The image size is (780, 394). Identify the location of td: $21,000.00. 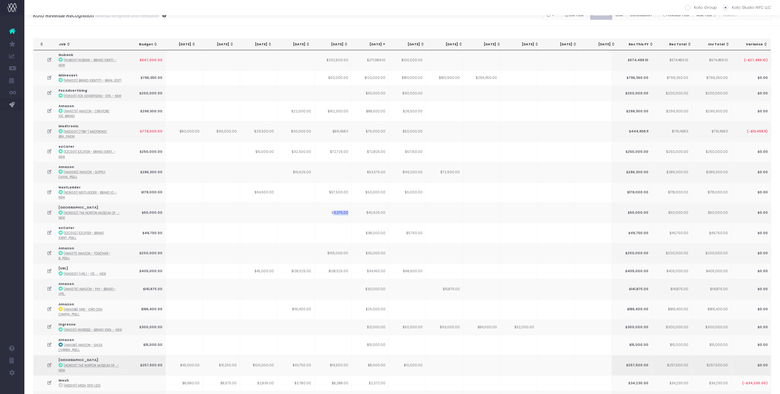
(370, 327).